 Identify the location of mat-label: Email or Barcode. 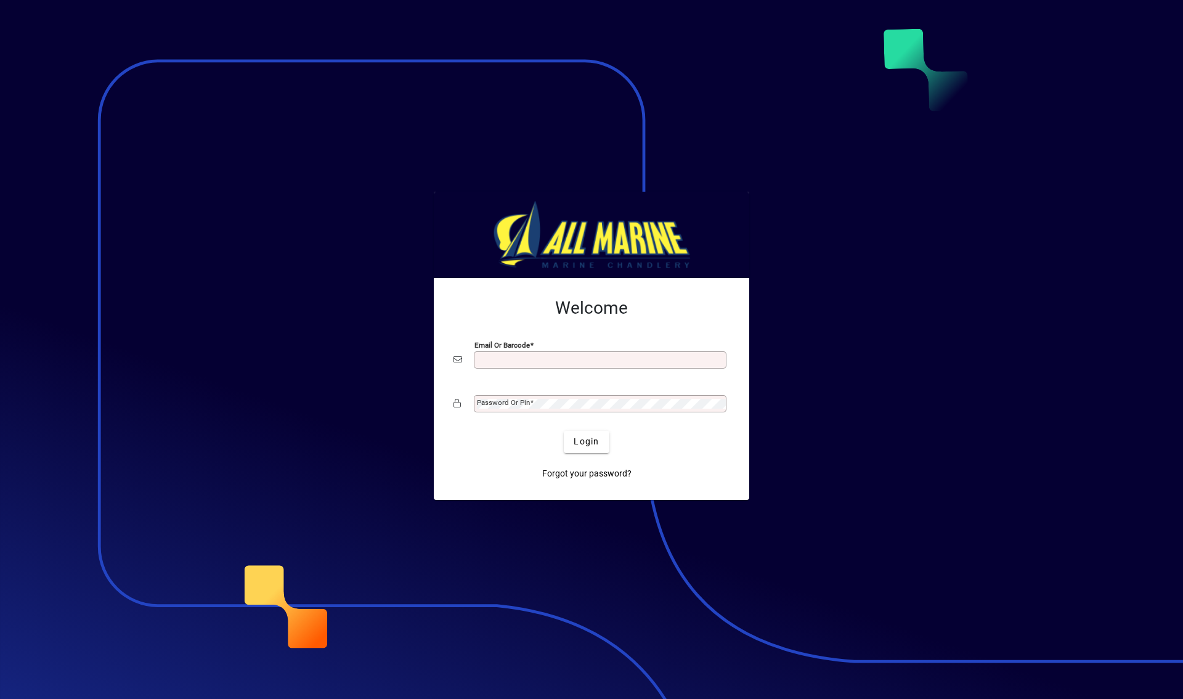
(502, 345).